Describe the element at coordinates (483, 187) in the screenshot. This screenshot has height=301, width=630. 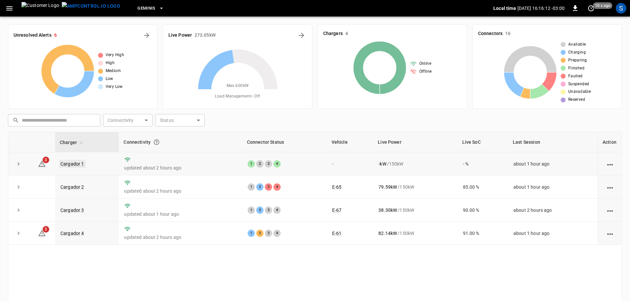
I see `td: 85.00 %` at that location.